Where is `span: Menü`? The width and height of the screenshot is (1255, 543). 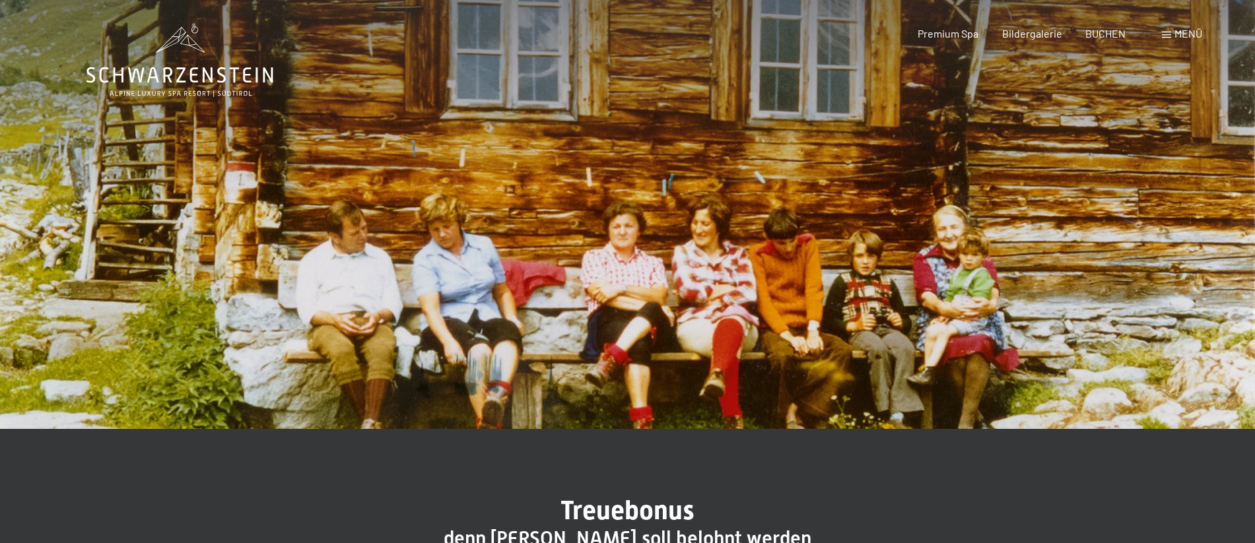
span: Menü is located at coordinates (1188, 33).